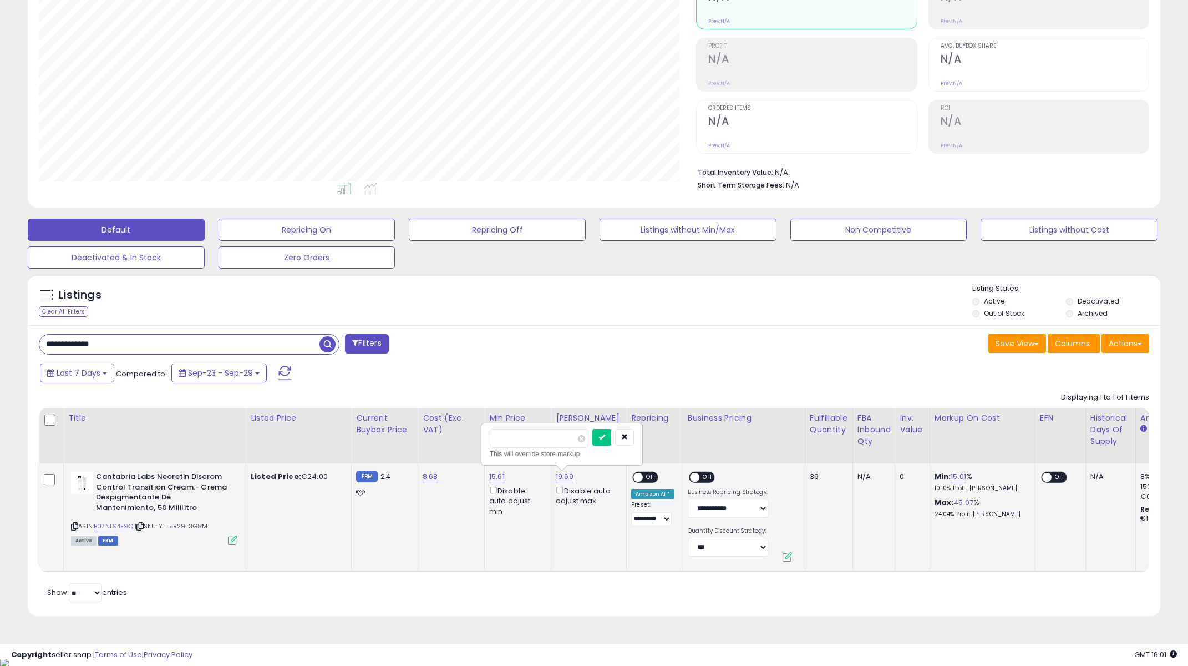 This screenshot has height=666, width=1188. I want to click on label: Deactivated, so click(1098, 301).